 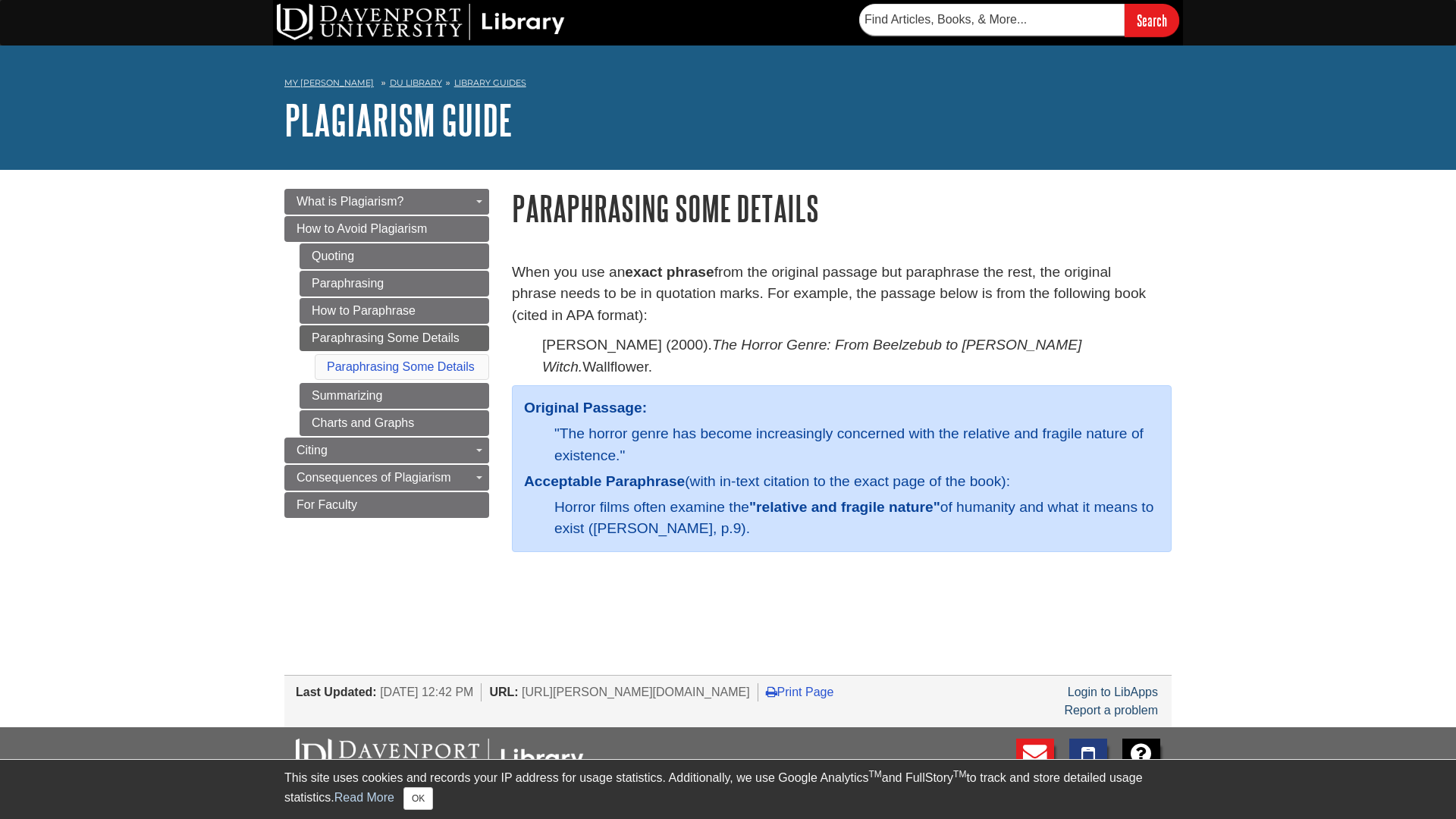 I want to click on span: Consequences of Plagiarism, so click(x=373, y=477).